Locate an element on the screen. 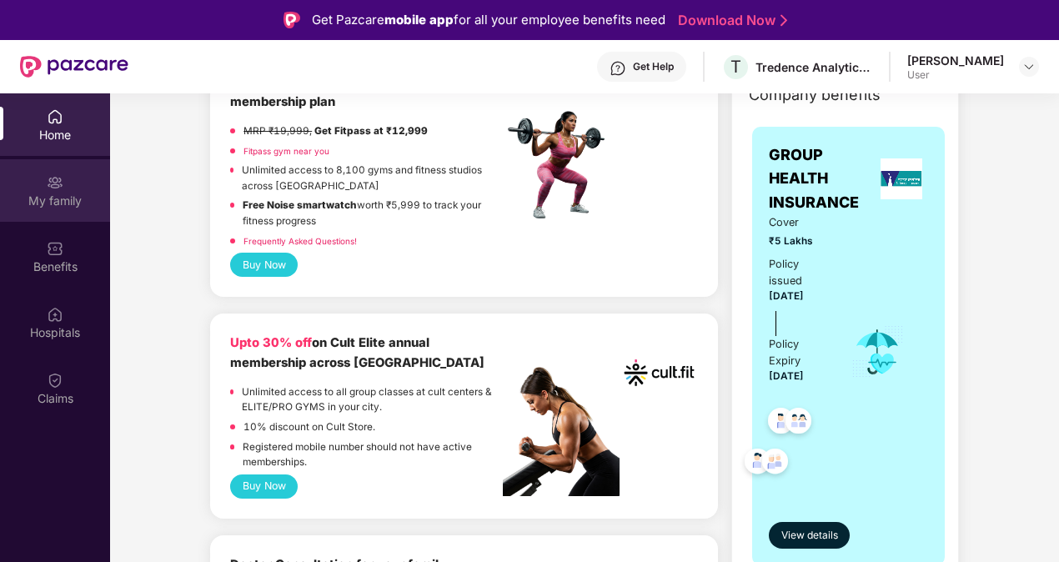 The image size is (1059, 562). div: Tredence Analytics Solutions Private Limited is located at coordinates (814, 67).